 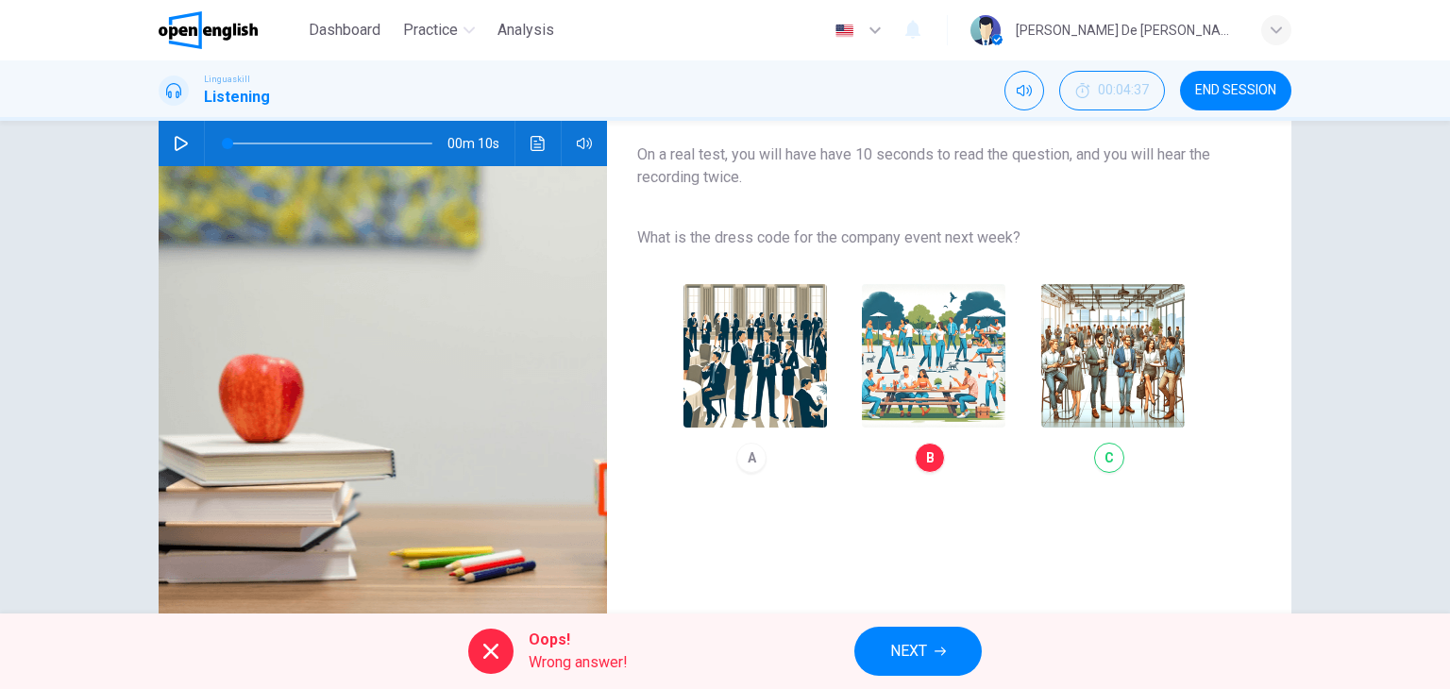 What do you see at coordinates (481, 144) in the screenshot?
I see `span: 00m 10s` at bounding box center [481, 144].